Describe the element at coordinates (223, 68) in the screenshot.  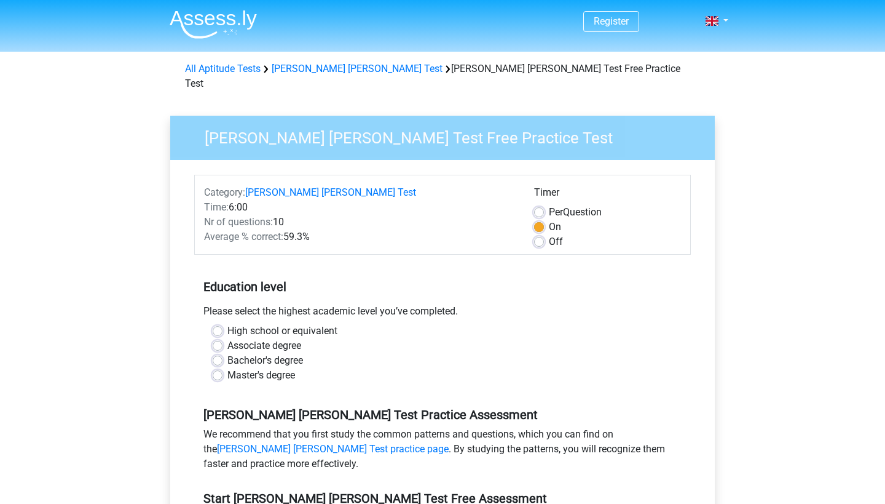
I see `a: All Aptitude Tests` at that location.